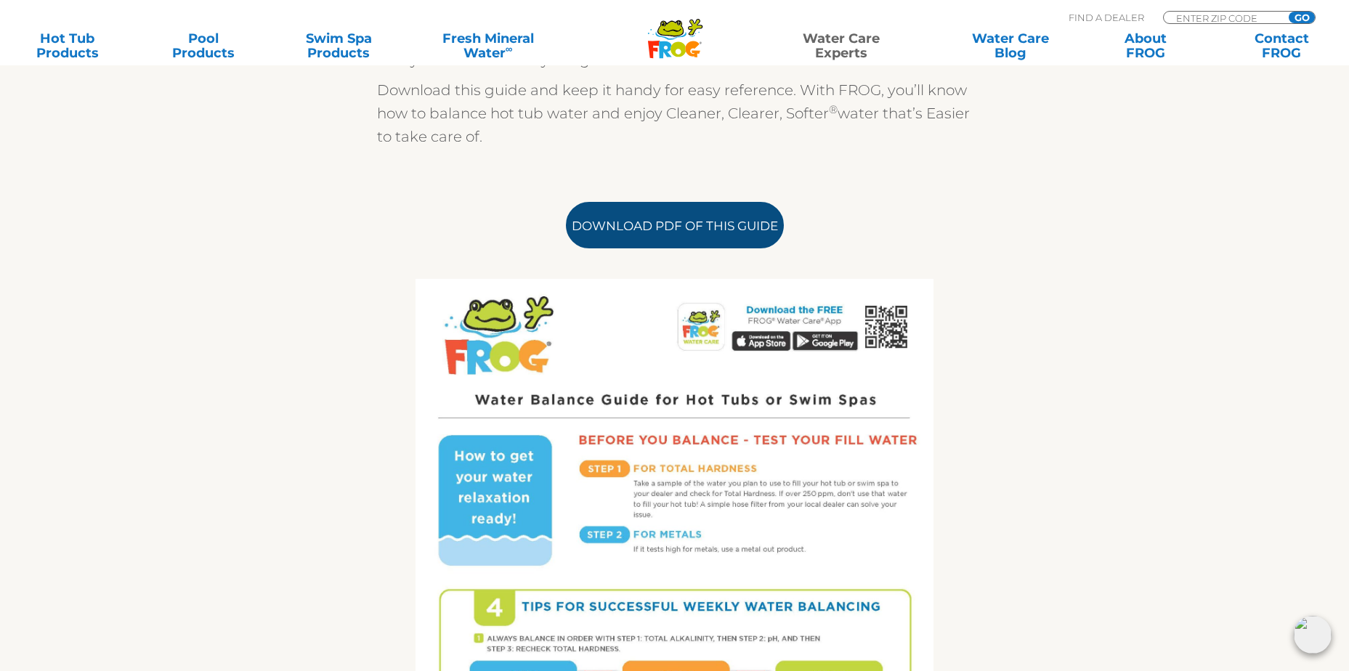 The height and width of the screenshot is (671, 1349). Describe the element at coordinates (339, 46) in the screenshot. I see `a: Swim SpaProducts` at that location.